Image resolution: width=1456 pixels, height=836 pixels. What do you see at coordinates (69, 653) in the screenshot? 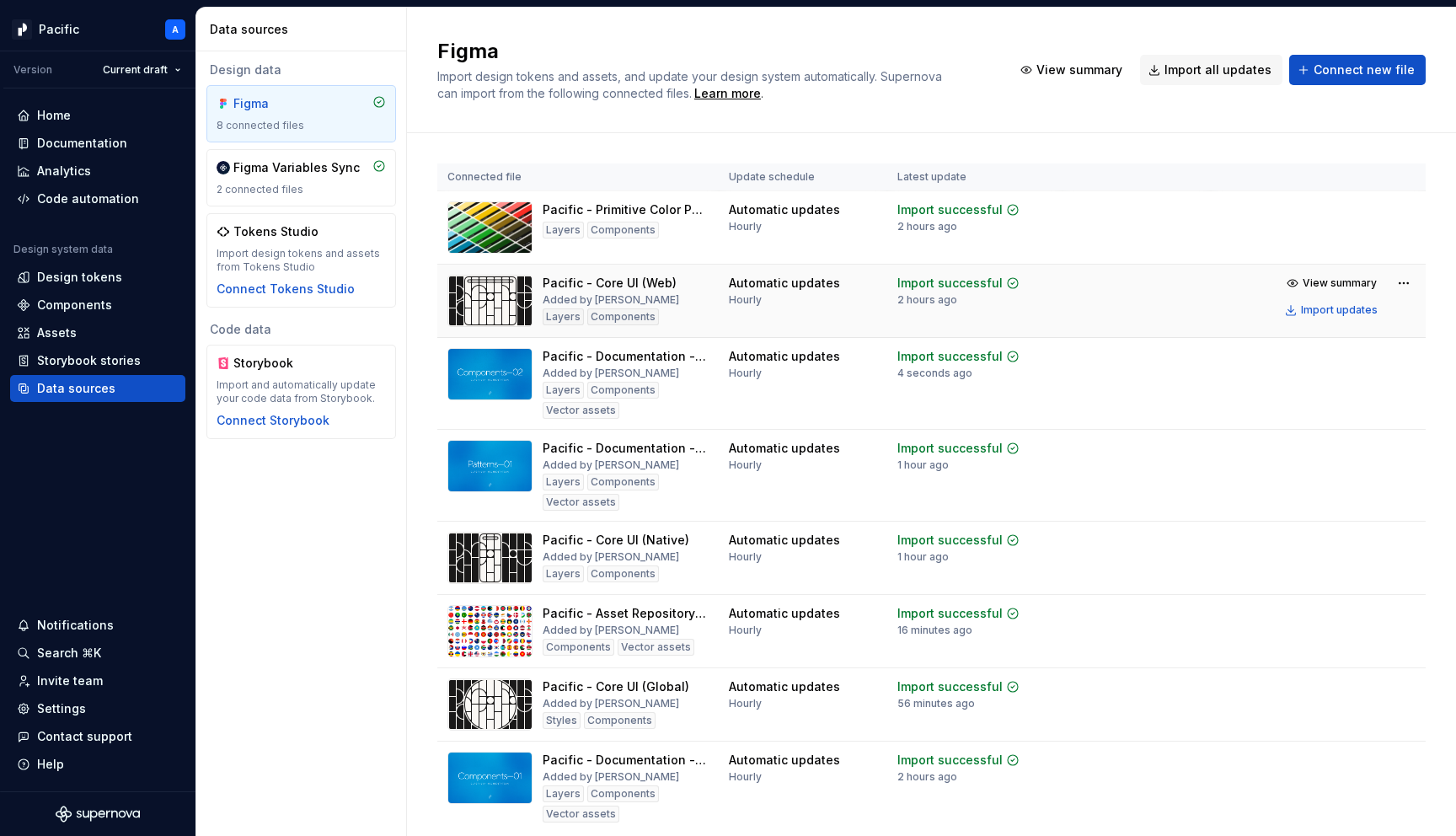
I see `div: Search ⌘K` at bounding box center [69, 653].